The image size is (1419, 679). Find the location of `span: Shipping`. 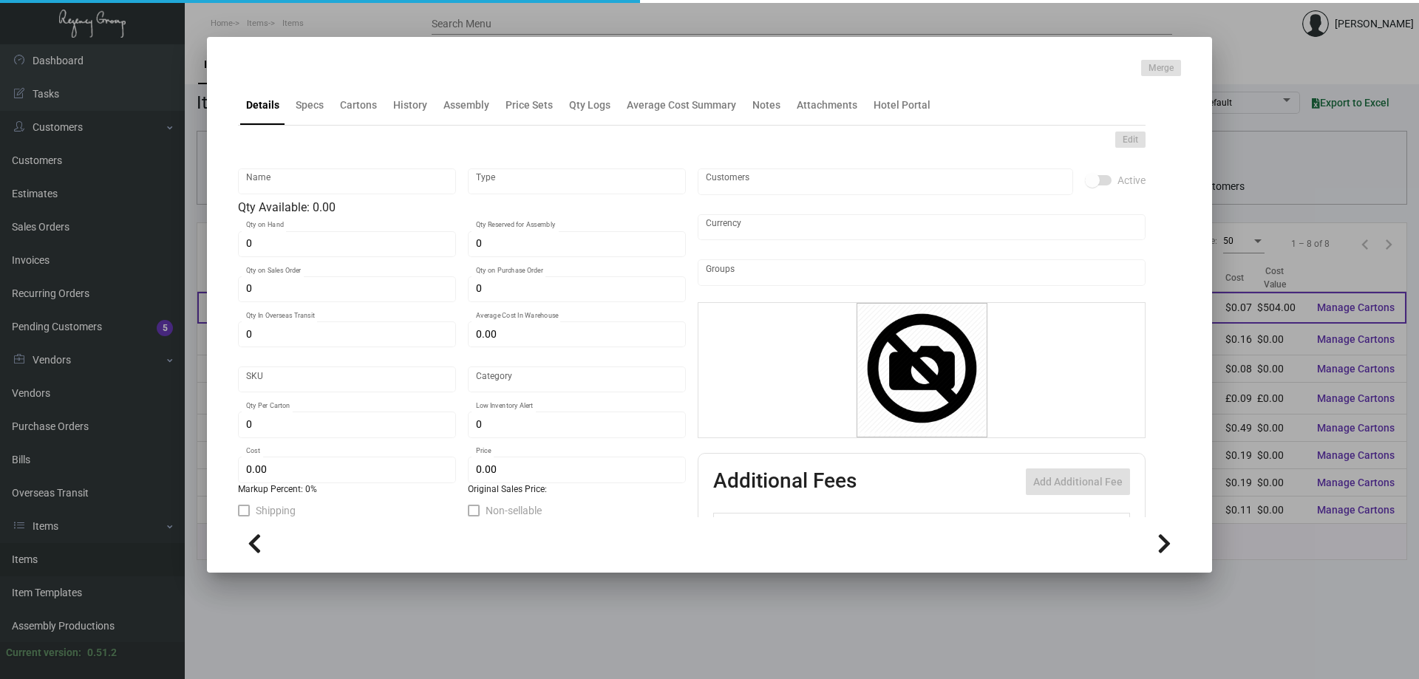

span: Shipping is located at coordinates (276, 511).